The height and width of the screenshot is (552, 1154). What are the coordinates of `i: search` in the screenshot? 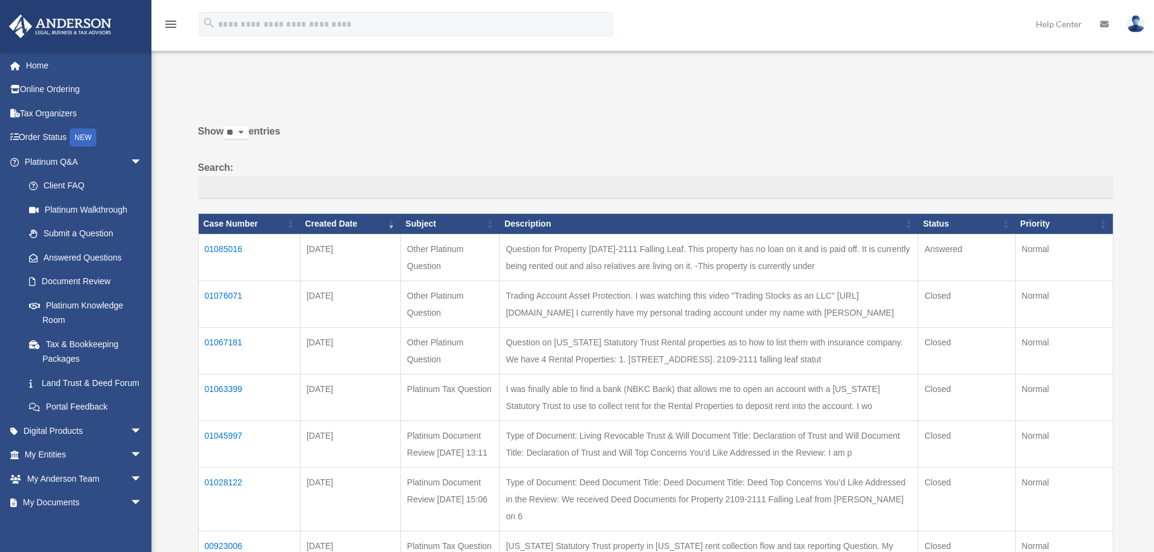 It's located at (209, 23).